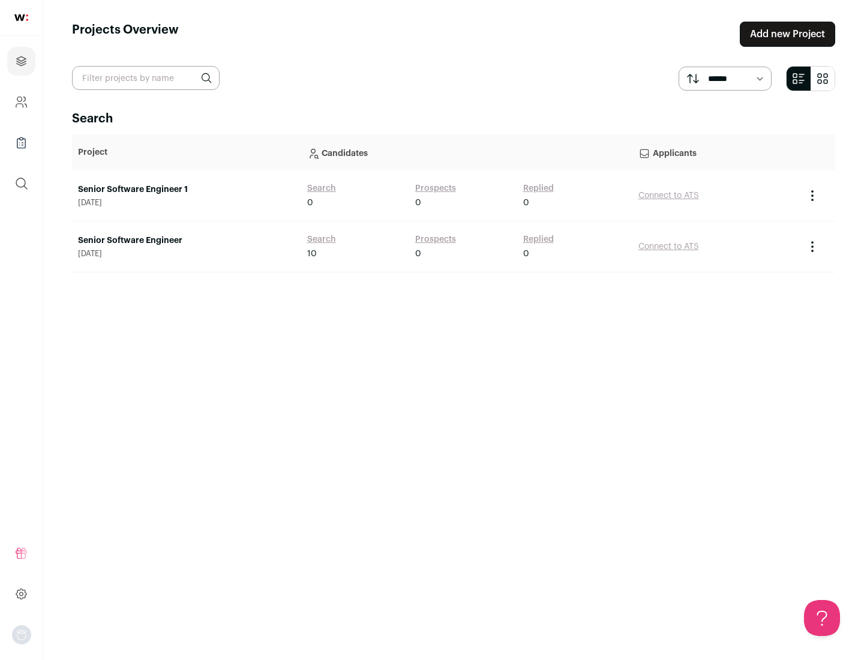 The image size is (864, 660). What do you see at coordinates (787, 34) in the screenshot?
I see `a: Add new Project` at bounding box center [787, 34].